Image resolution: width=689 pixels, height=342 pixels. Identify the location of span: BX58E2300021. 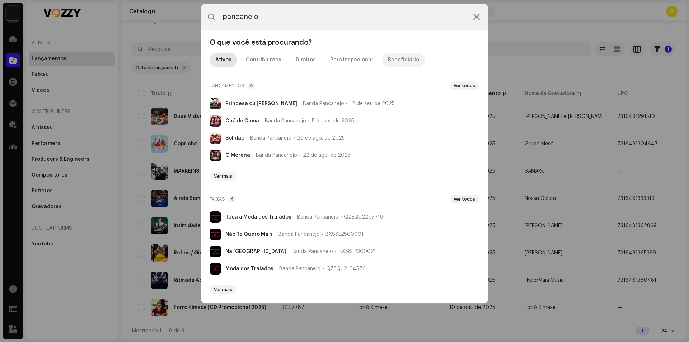
(357, 251).